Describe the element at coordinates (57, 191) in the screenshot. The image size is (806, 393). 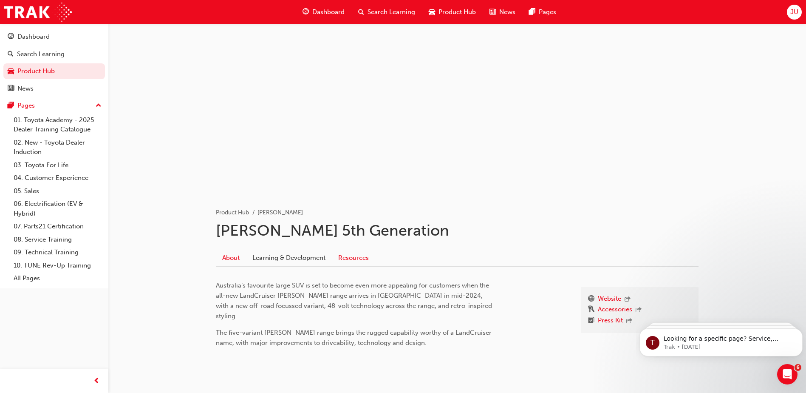
I see `a: 05. Sales` at that location.